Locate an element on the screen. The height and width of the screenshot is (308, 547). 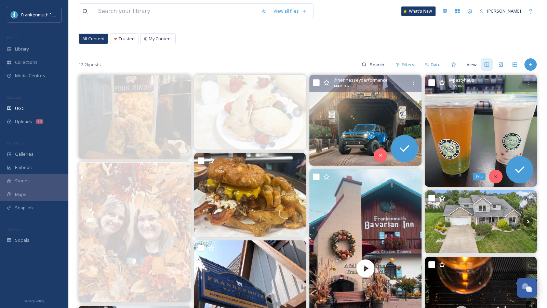
img: Do you eat pork rinds? We make them fresh daily. is located at coordinates (135, 117).